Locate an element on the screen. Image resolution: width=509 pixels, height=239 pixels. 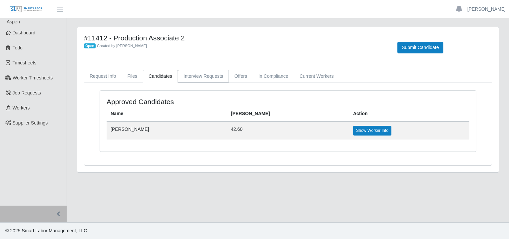
h4: Approved Candidates is located at coordinates (179, 101).